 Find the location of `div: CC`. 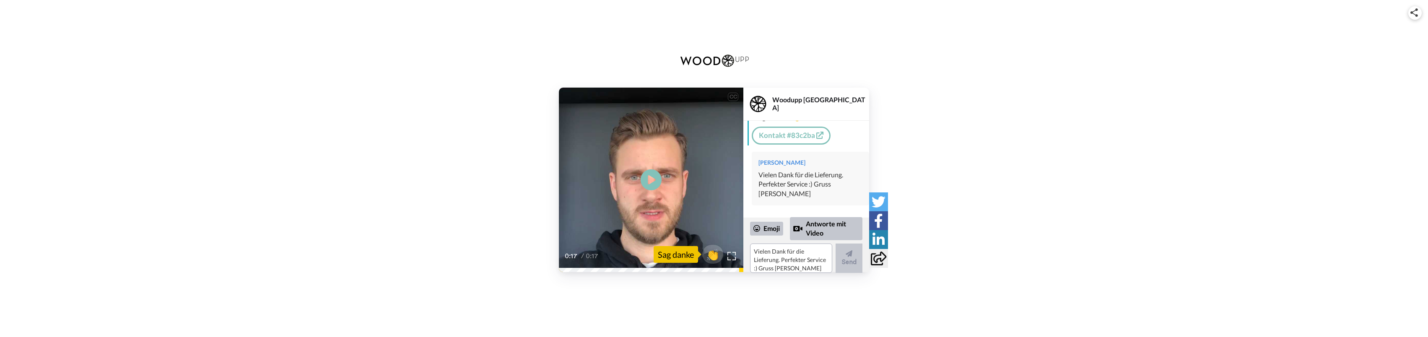

div: CC is located at coordinates (733, 97).